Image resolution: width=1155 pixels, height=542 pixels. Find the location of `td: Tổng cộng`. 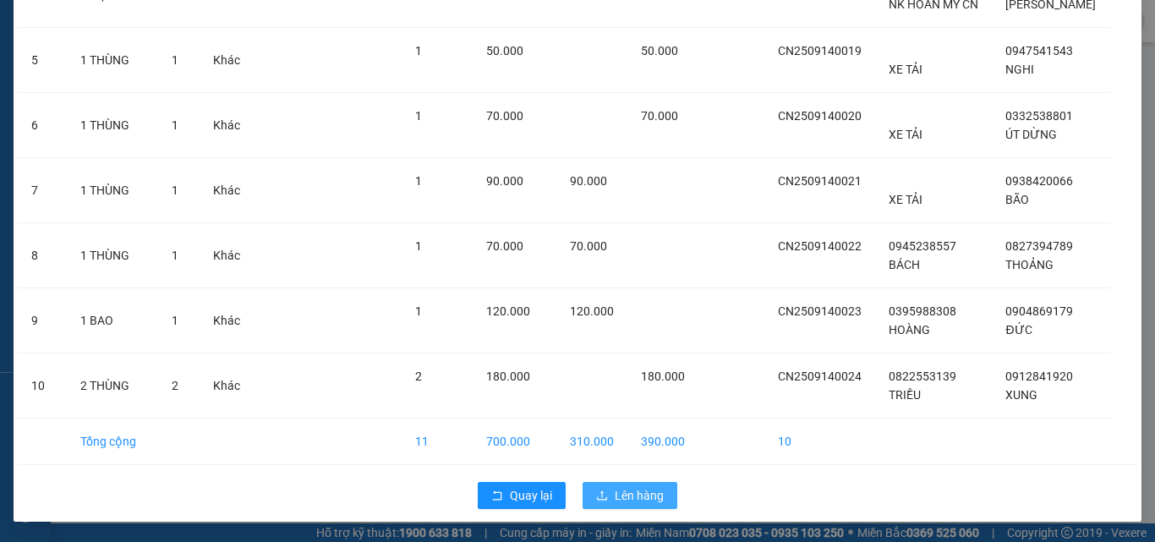

td: Tổng cộng is located at coordinates (112, 441).